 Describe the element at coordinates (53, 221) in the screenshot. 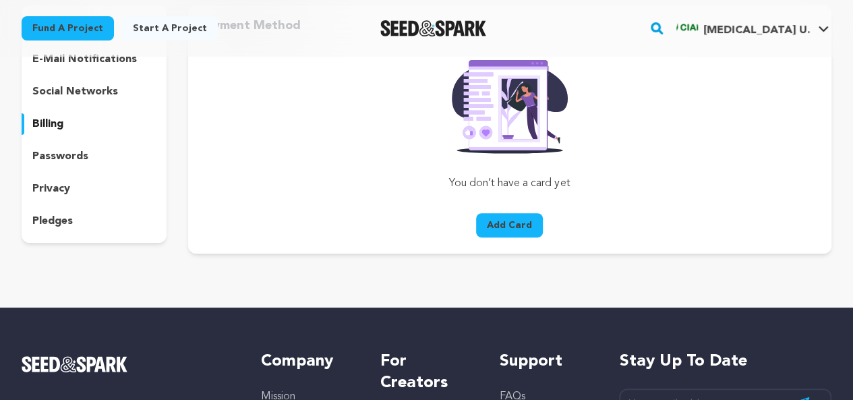

I see `p: pledges` at that location.